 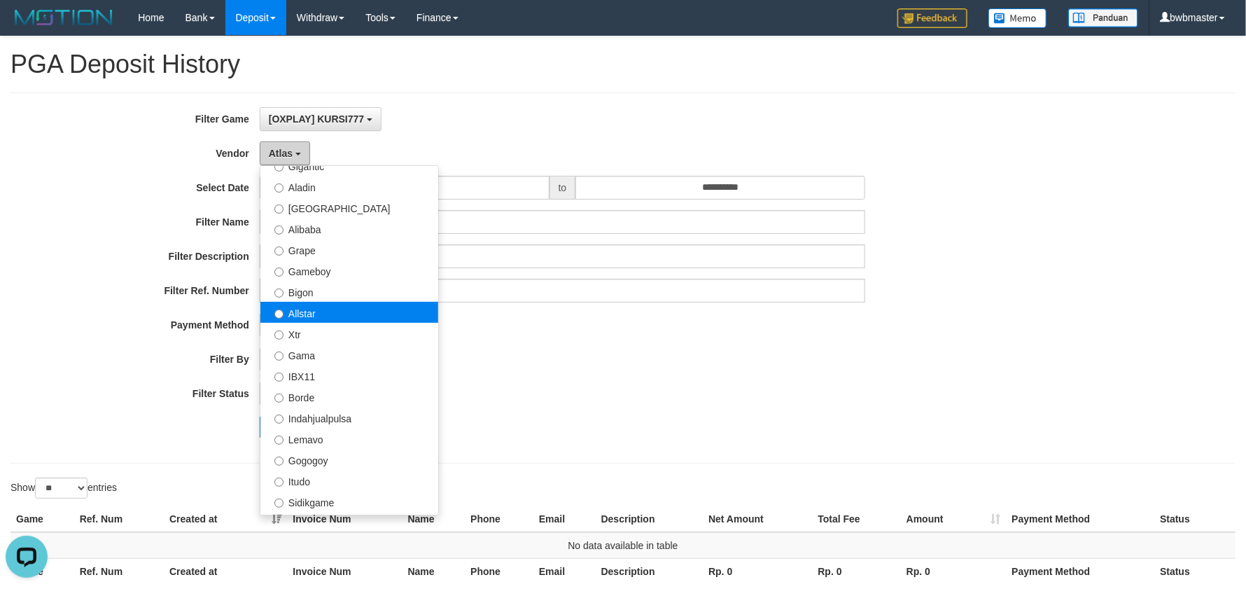 I want to click on input: Grape, so click(x=279, y=251).